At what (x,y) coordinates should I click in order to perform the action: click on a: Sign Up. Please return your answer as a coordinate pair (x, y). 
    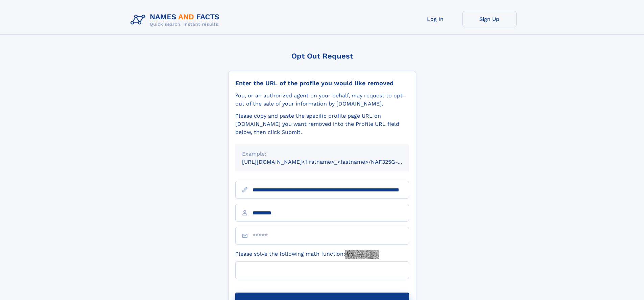
    Looking at the image, I should click on (489, 19).